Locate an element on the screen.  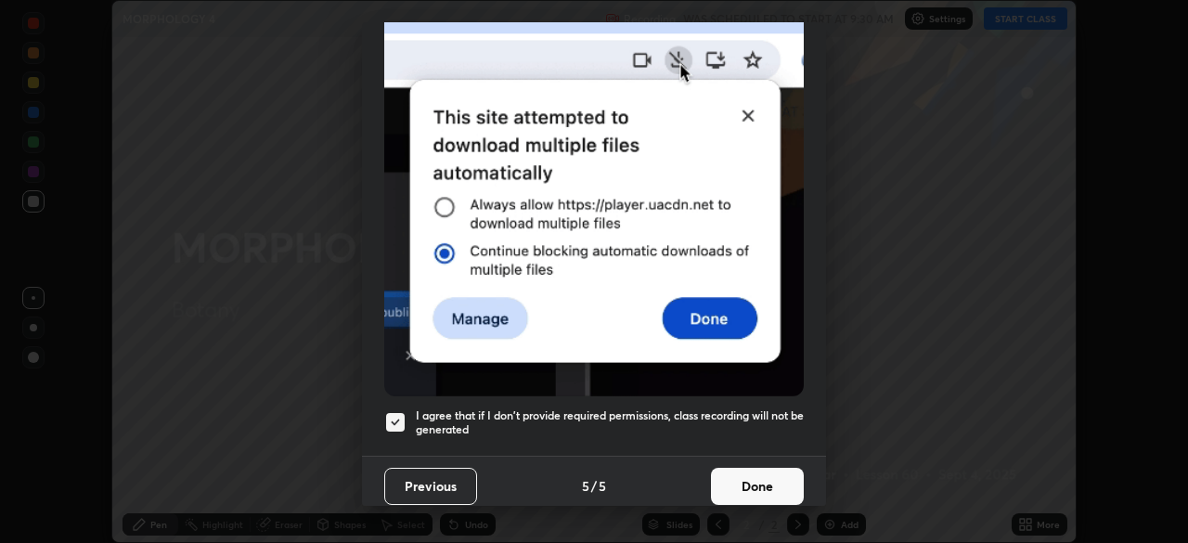
button: Done is located at coordinates (758, 486).